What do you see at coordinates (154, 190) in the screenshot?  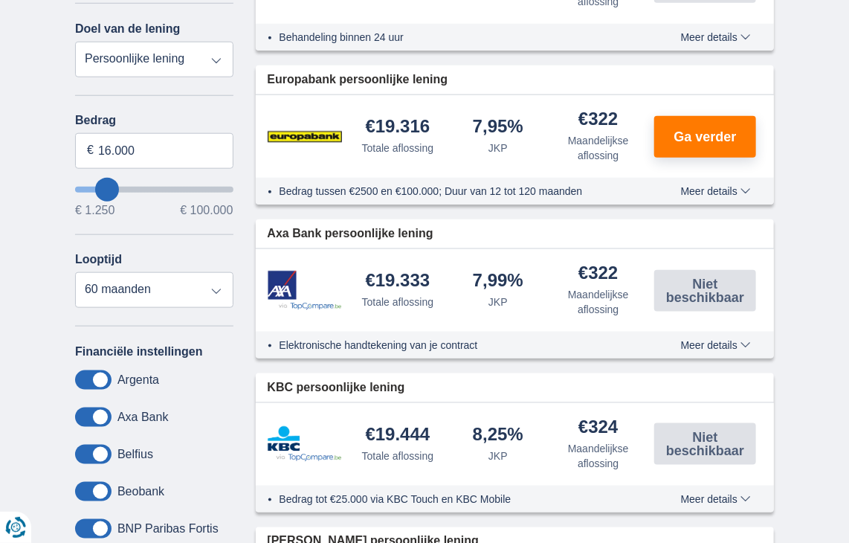 I see `input: wantToBorrow` at bounding box center [154, 190].